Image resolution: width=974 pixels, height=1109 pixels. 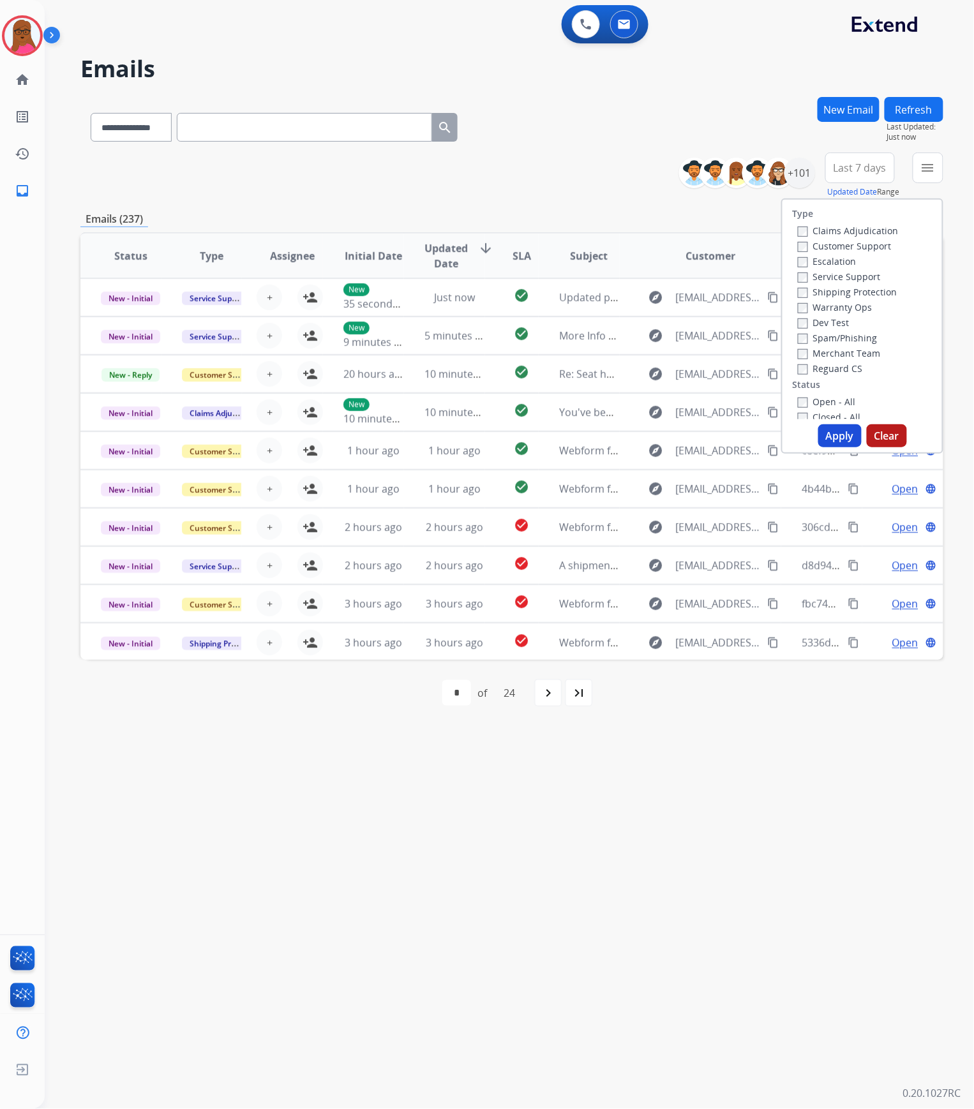 What do you see at coordinates (22, 80) in the screenshot?
I see `mat-icon: home` at bounding box center [22, 80].